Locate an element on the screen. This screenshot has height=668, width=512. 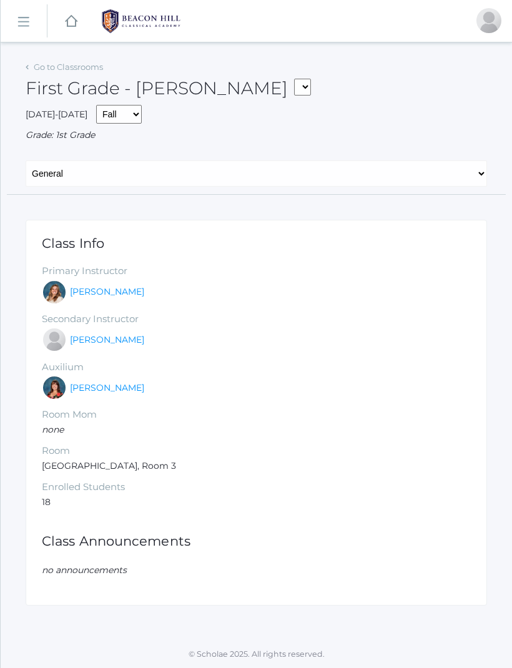
p: © Scholae 2025. All rights reserved. is located at coordinates (256, 655).